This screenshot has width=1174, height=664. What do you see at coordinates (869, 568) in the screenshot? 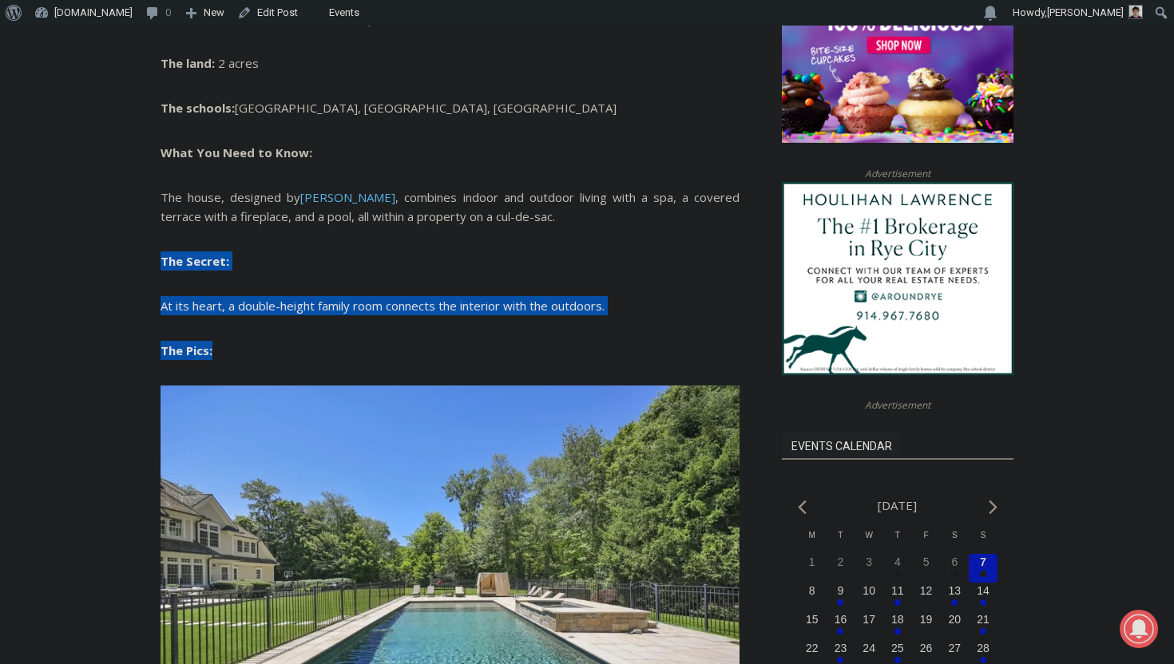
I see `button: 3` at bounding box center [869, 568].